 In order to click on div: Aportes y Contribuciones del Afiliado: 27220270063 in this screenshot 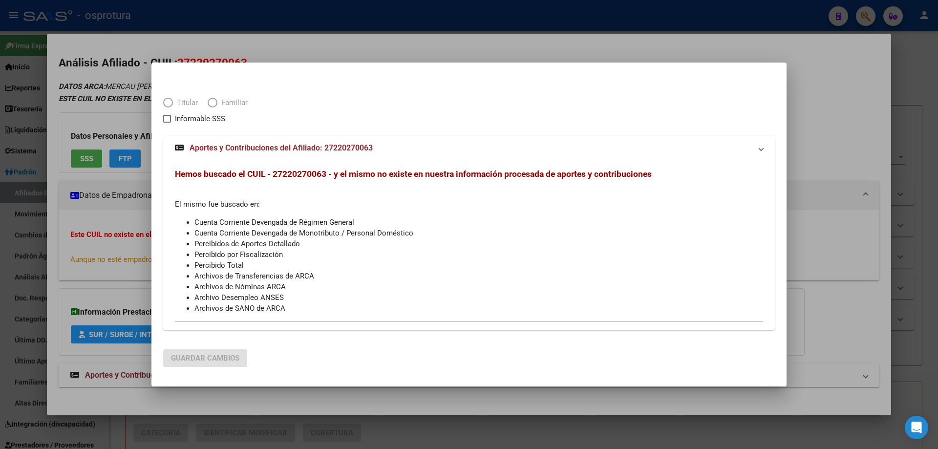, I will do `click(469, 244)`.